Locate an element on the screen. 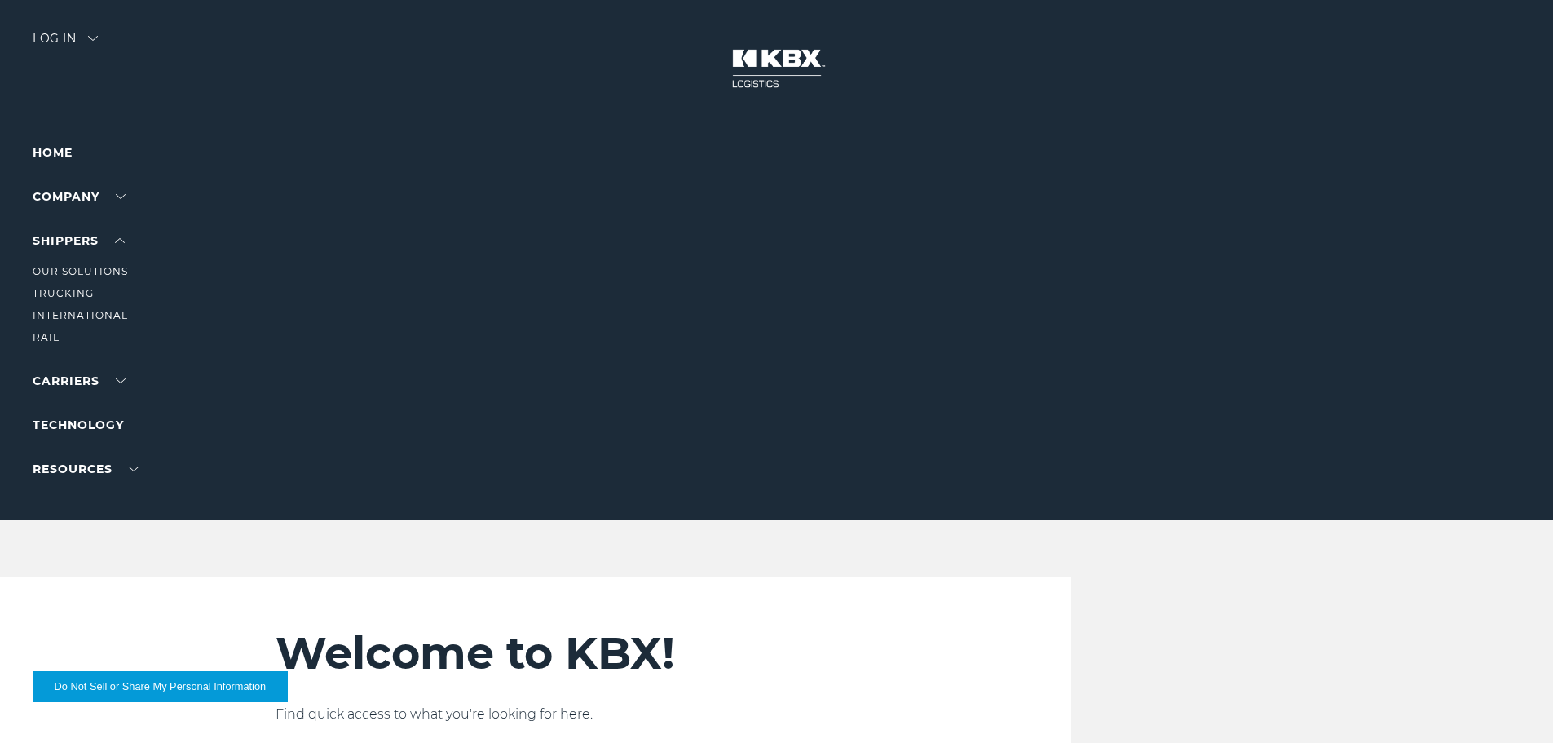  a: International is located at coordinates (80, 315).